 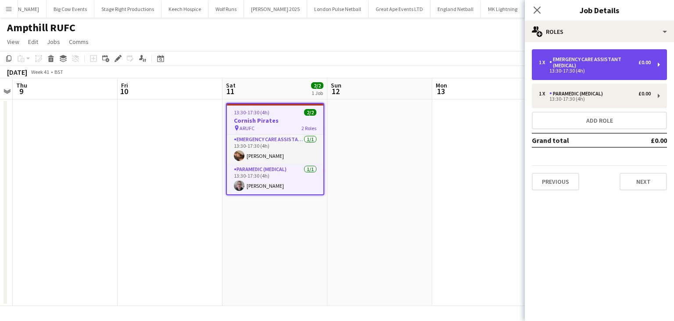 I want to click on span: 9, so click(x=21, y=91).